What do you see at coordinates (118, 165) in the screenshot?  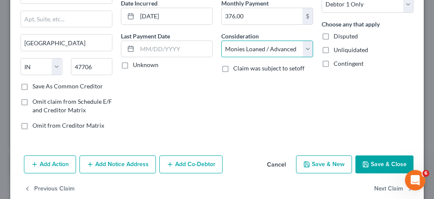 I see `button: Add Notice Address` at bounding box center [118, 165].